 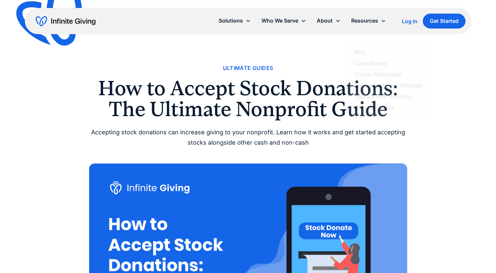 I want to click on a: Blog, so click(x=389, y=52).